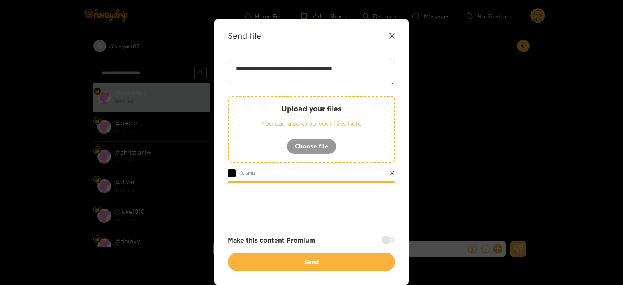 This screenshot has height=285, width=623. I want to click on strong: Send file, so click(244, 35).